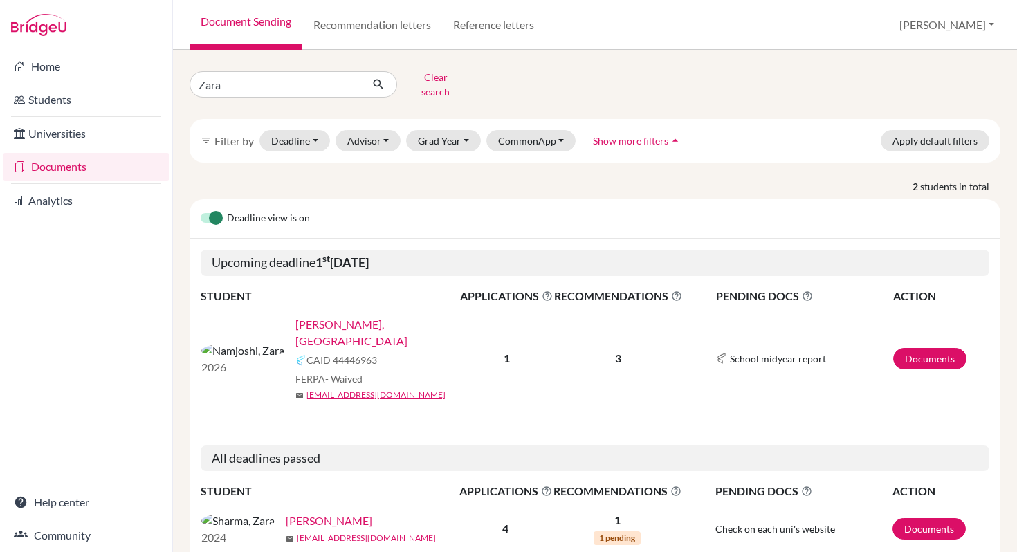 This screenshot has width=1017, height=552. What do you see at coordinates (326, 259) in the screenshot?
I see `sup: st` at bounding box center [326, 259].